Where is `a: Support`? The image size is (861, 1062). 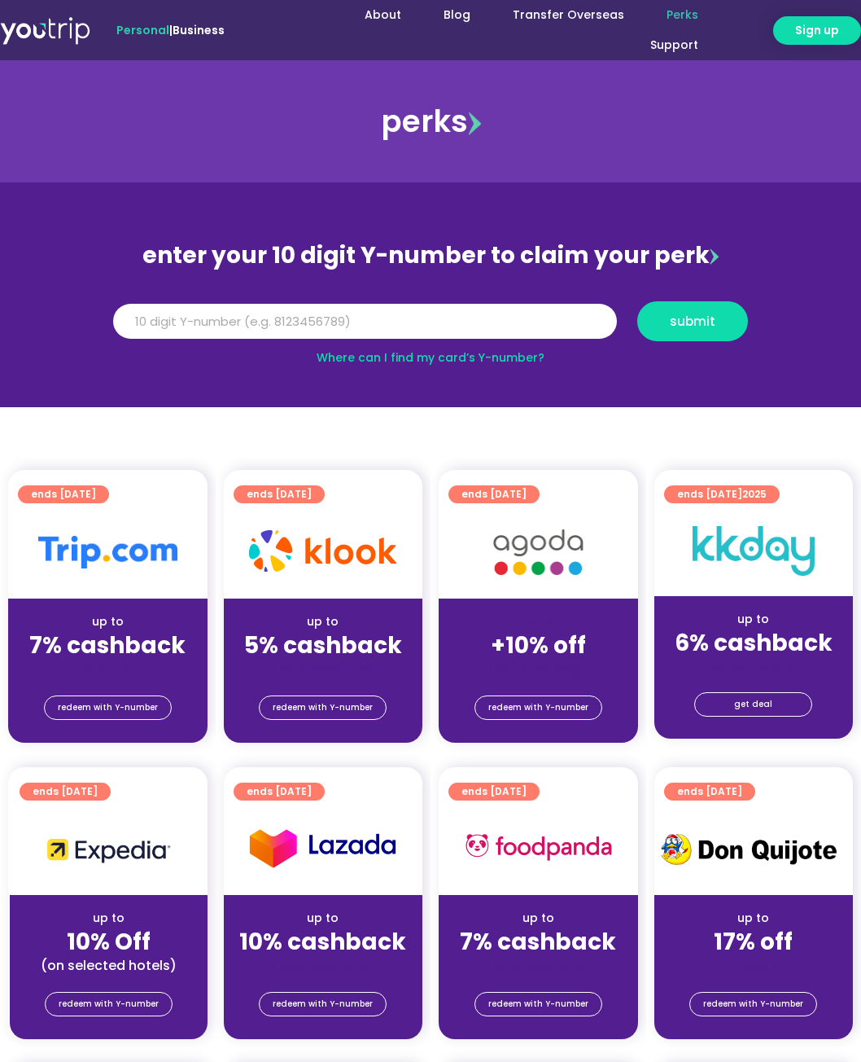
a: Support is located at coordinates (674, 45).